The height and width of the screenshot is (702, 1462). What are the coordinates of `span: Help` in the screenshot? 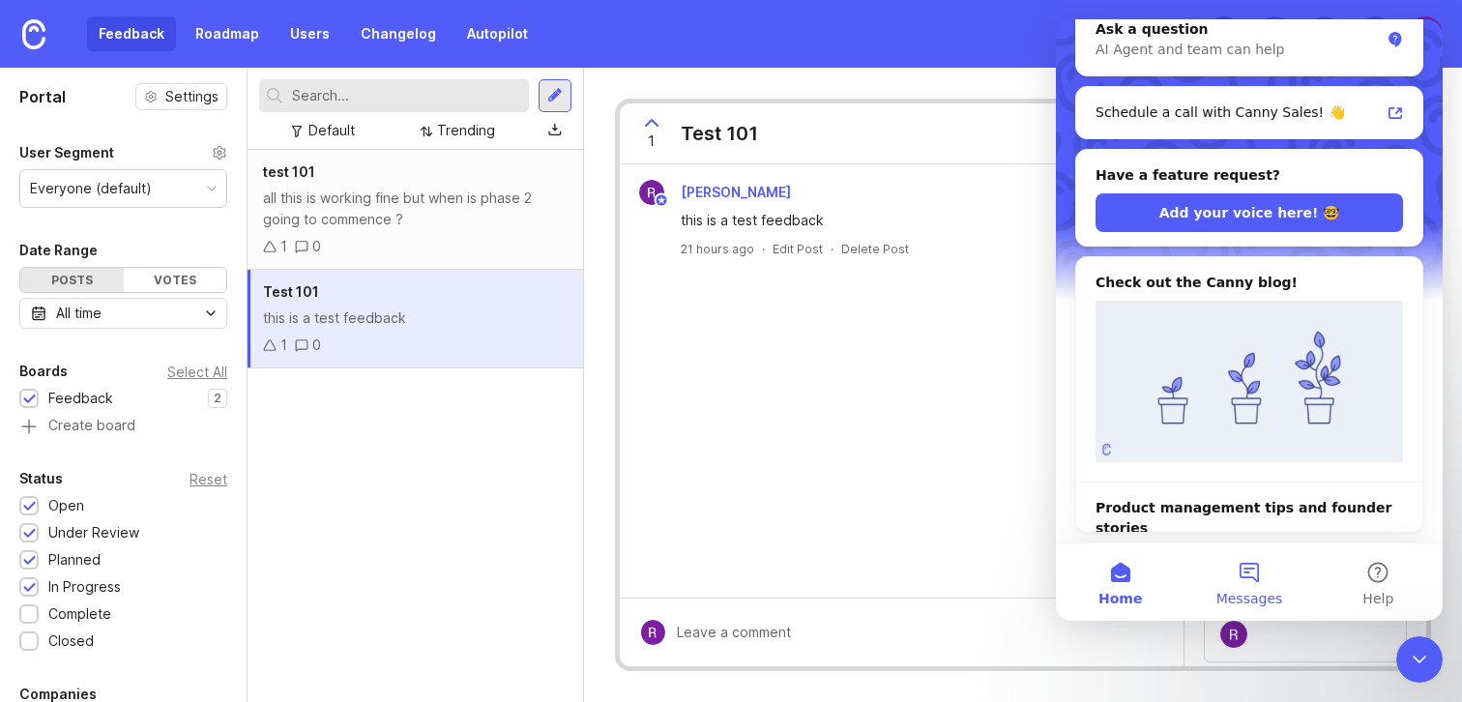 It's located at (322, 579).